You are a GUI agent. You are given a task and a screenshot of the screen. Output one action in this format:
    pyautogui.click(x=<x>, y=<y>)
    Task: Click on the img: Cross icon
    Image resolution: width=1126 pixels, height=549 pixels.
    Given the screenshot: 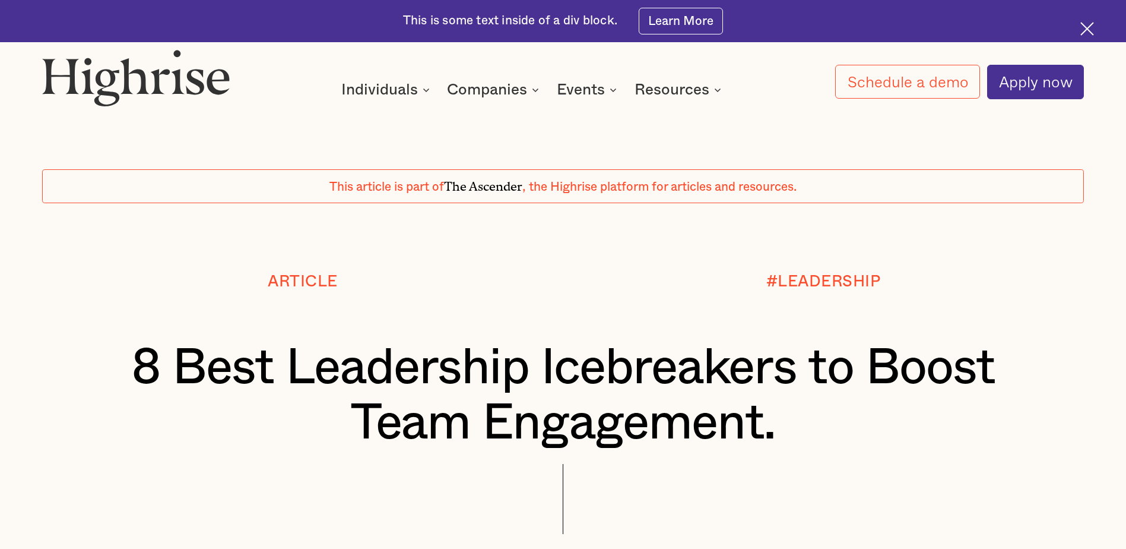 What is the action you would take?
    pyautogui.click(x=1087, y=29)
    